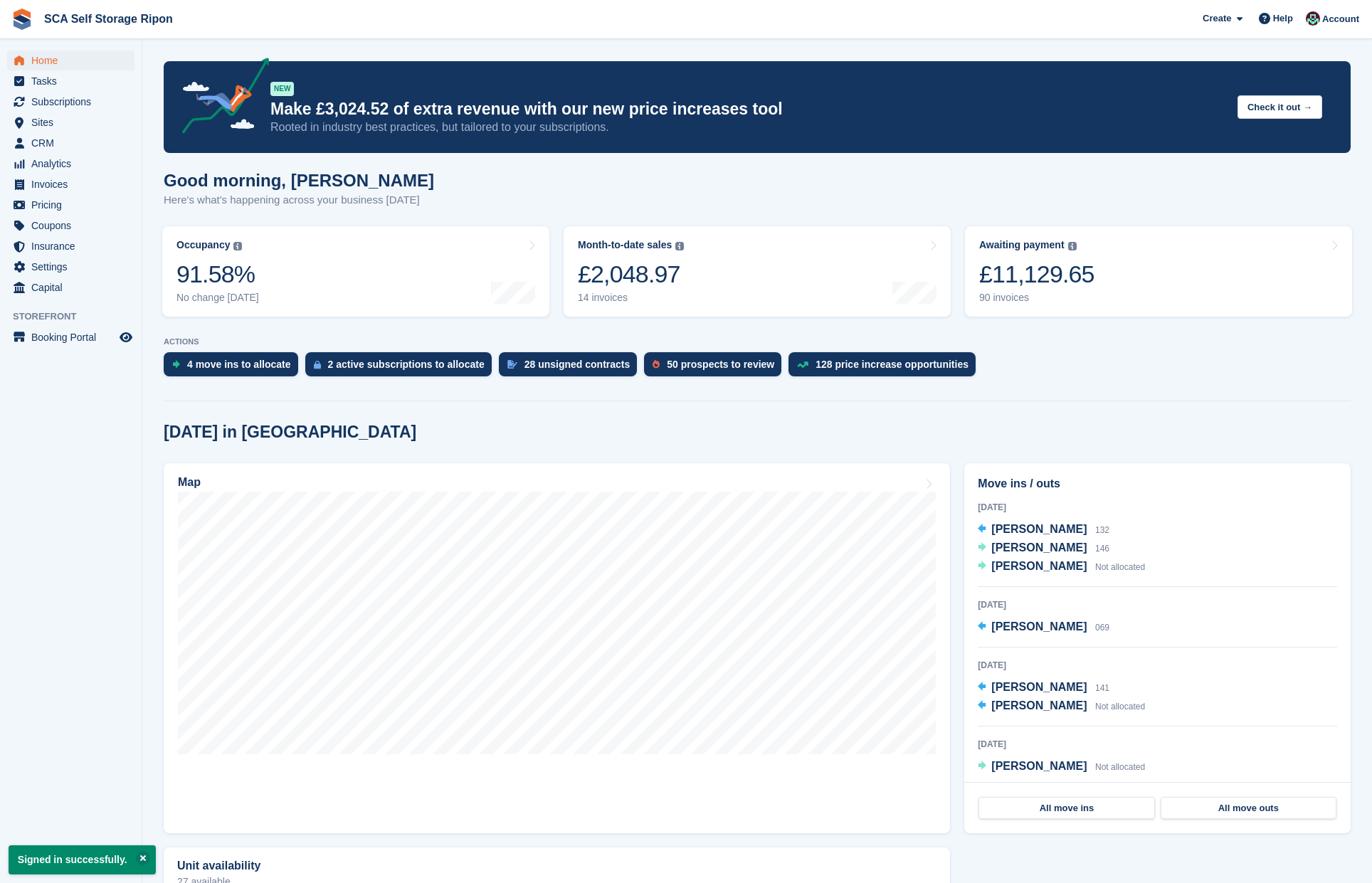  I want to click on div: 90 invoices, so click(1037, 298).